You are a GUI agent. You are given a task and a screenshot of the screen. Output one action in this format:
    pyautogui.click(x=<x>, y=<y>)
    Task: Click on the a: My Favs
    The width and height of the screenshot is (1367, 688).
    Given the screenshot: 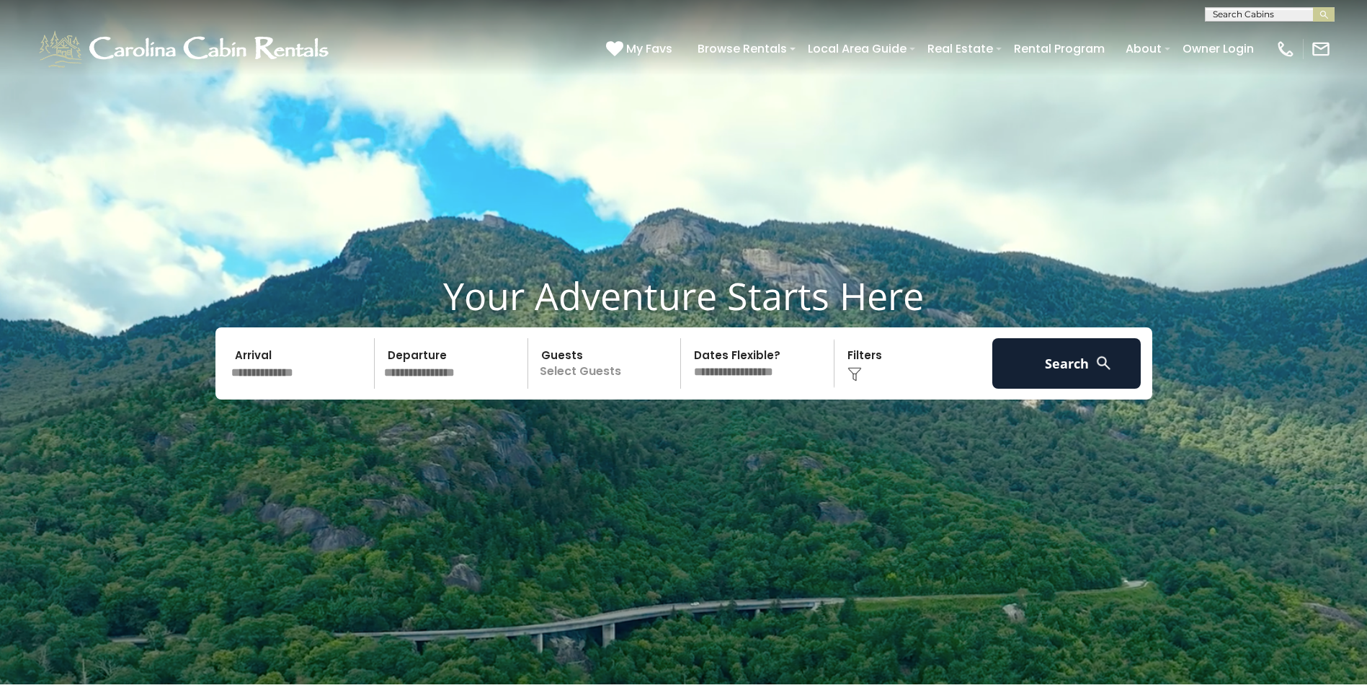 What is the action you would take?
    pyautogui.click(x=641, y=49)
    